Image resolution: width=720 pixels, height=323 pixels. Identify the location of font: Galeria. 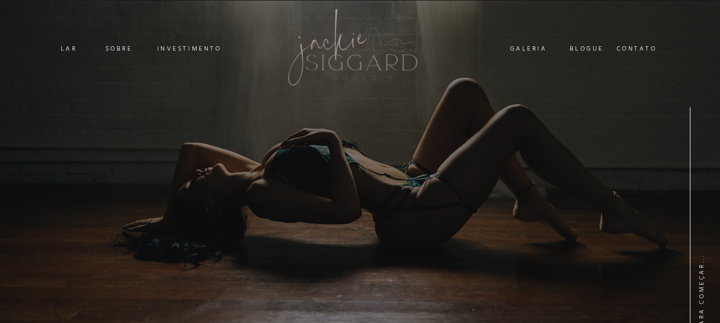
(529, 48).